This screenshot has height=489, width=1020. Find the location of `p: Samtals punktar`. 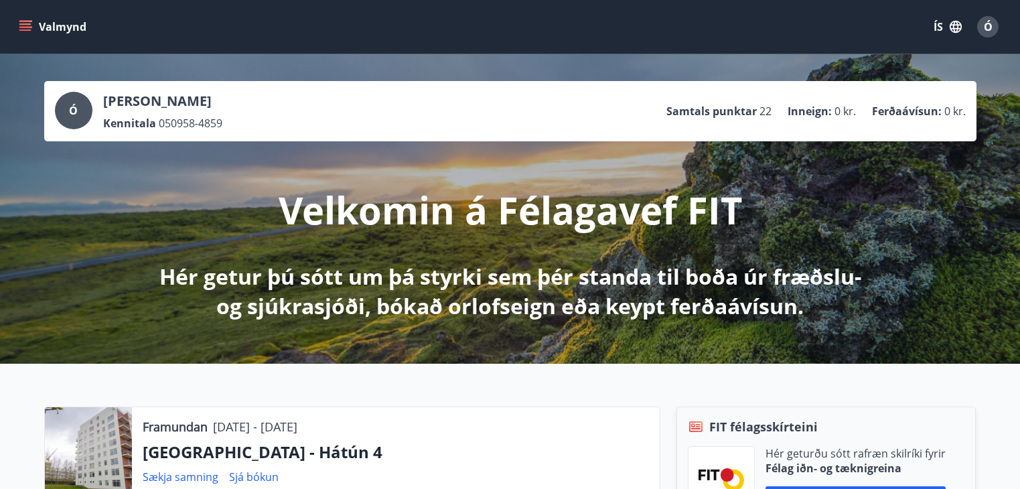

p: Samtals punktar is located at coordinates (711, 111).